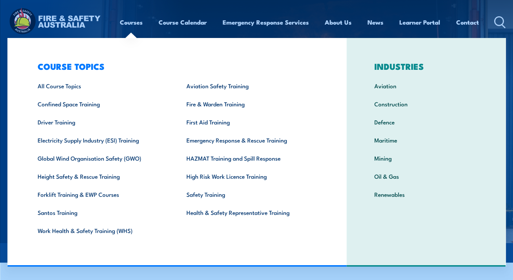  I want to click on a: News, so click(375, 22).